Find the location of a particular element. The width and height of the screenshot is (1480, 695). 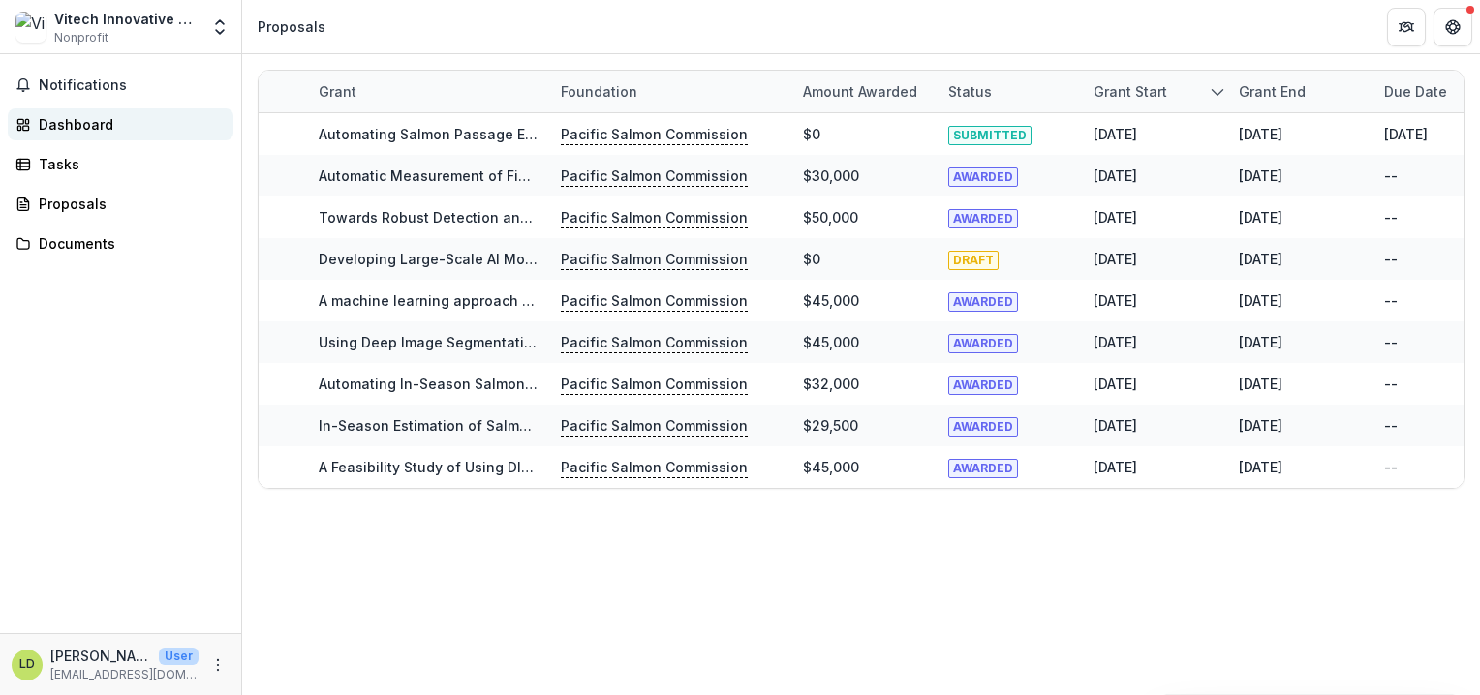

a: Tasks is located at coordinates (120, 164).